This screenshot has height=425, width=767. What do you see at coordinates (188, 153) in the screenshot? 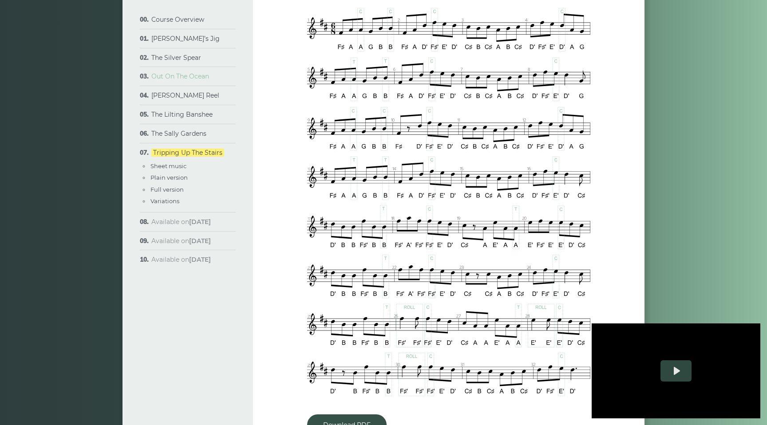
I see `a: Tripping Up The Stairs` at bounding box center [188, 153].